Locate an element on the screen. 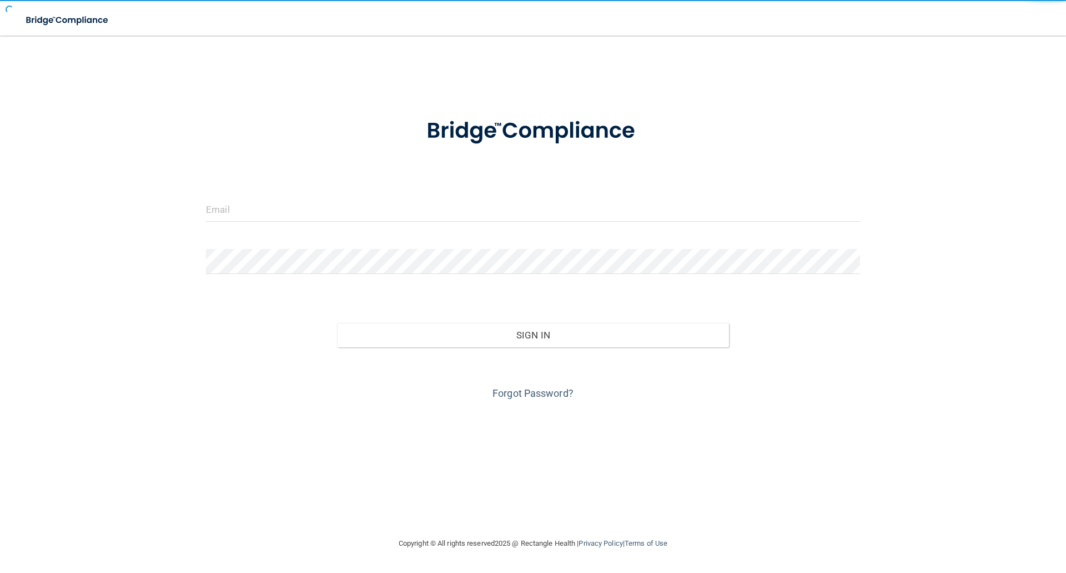 Image resolution: width=1066 pixels, height=573 pixels. a: Privacy Policy is located at coordinates (600, 543).